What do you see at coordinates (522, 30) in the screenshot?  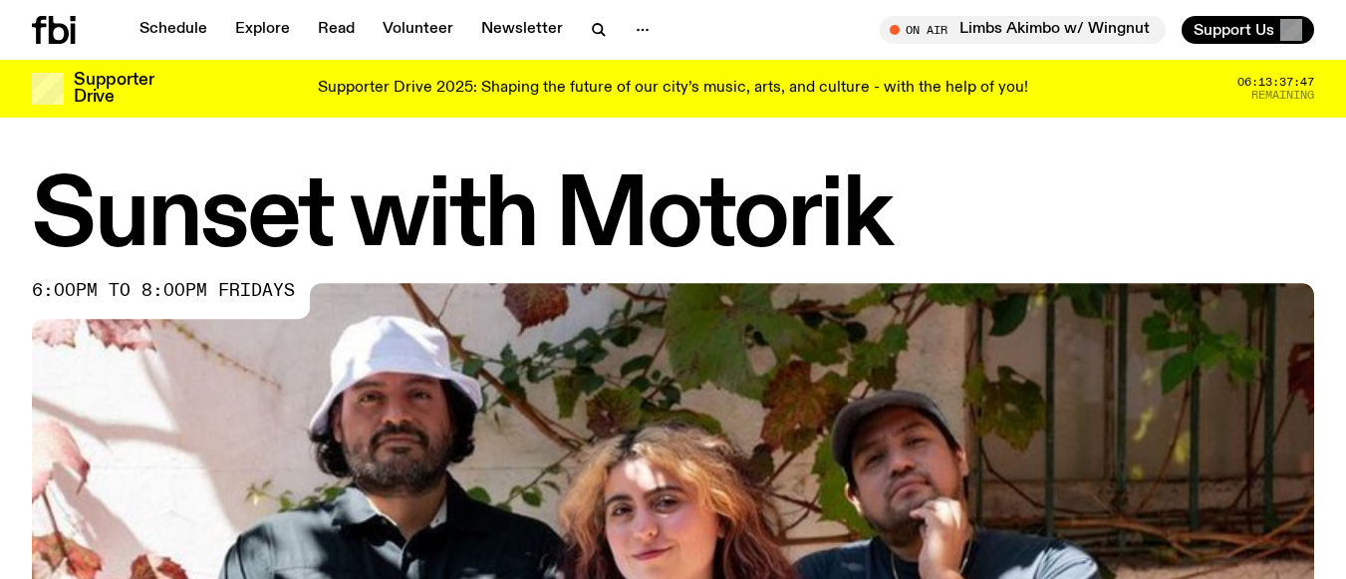 I see `a: Newsletter` at bounding box center [522, 30].